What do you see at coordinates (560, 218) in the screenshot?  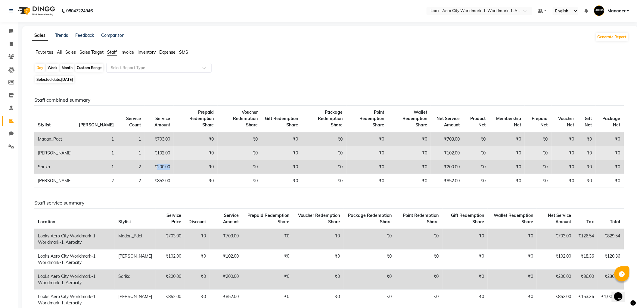 I see `span: Net Service Amount` at bounding box center [560, 218].